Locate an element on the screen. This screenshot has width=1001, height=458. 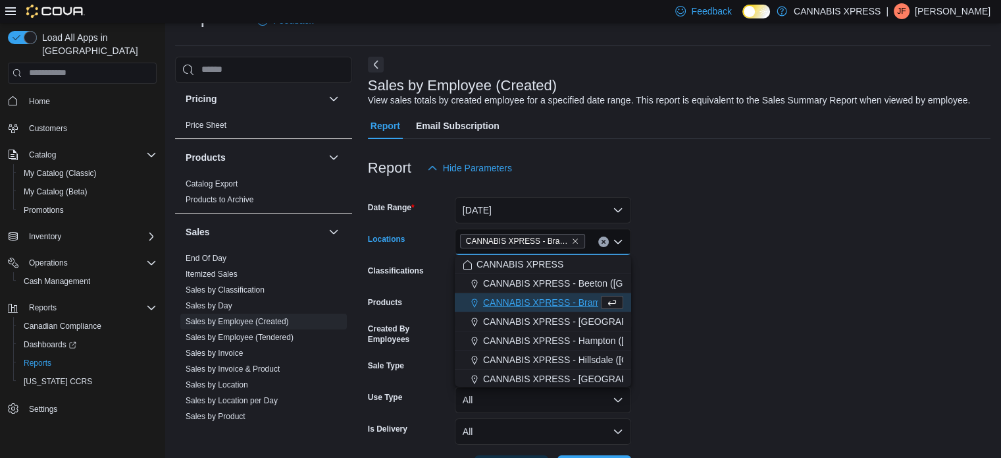
a: My Catalog (Classic) is located at coordinates (60, 173).